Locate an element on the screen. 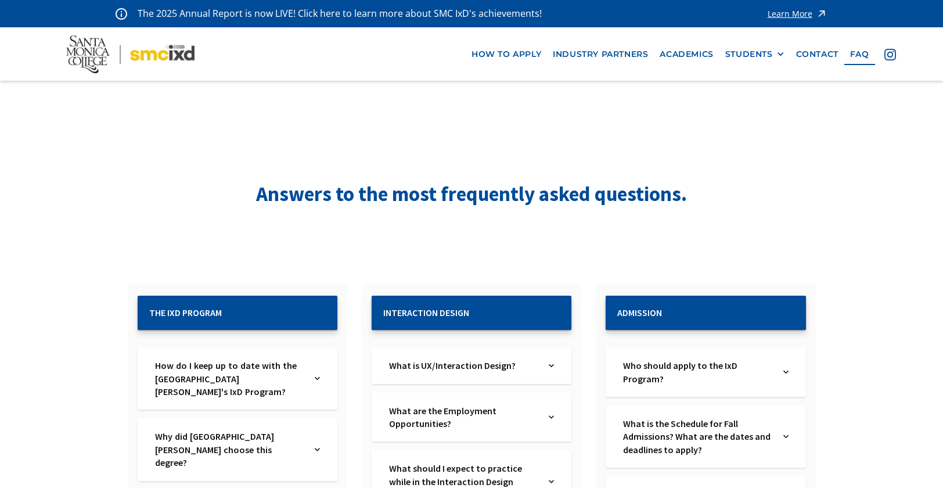 The height and width of the screenshot is (488, 943). div: Learn More is located at coordinates (790, 14).